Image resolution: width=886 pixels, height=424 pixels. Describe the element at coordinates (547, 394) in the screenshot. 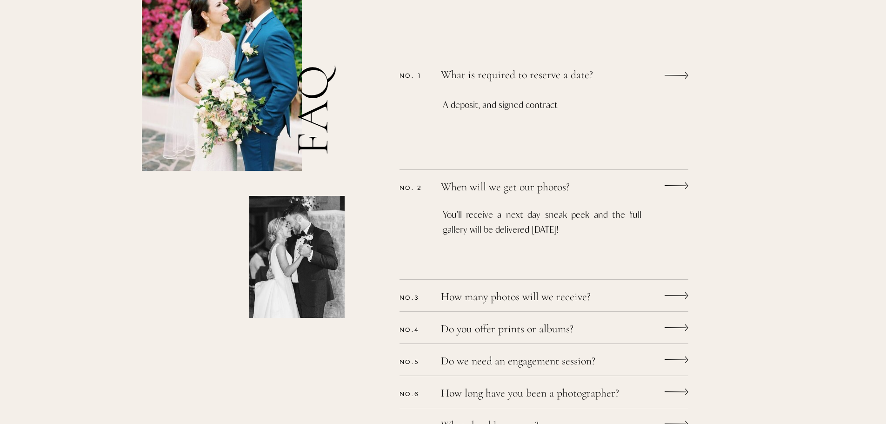

I see `p: How long have you been a photographer?` at that location.